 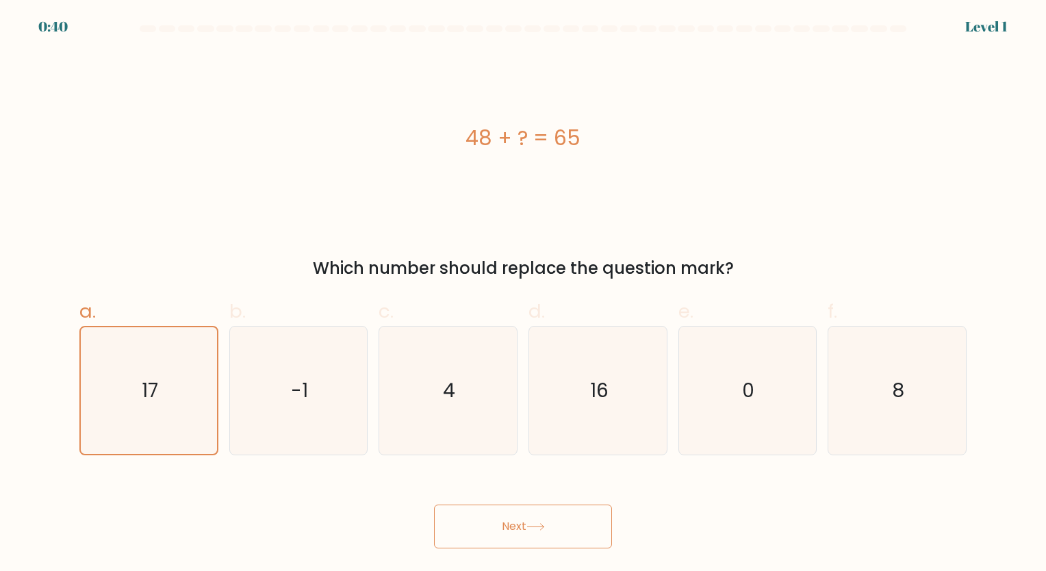 I want to click on div: 48 + ? = 65, so click(x=523, y=138).